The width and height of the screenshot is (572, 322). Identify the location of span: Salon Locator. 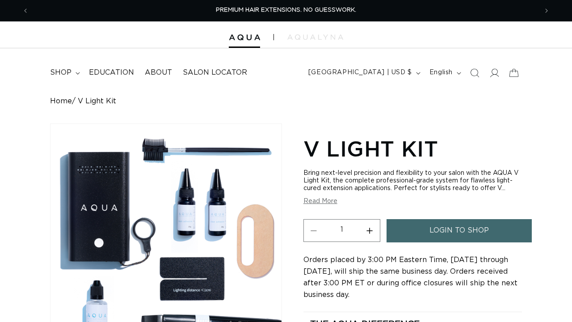
(215, 72).